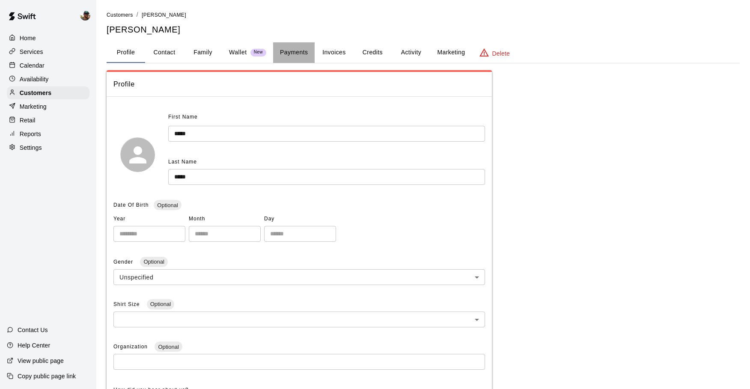  I want to click on span: First Name, so click(183, 117).